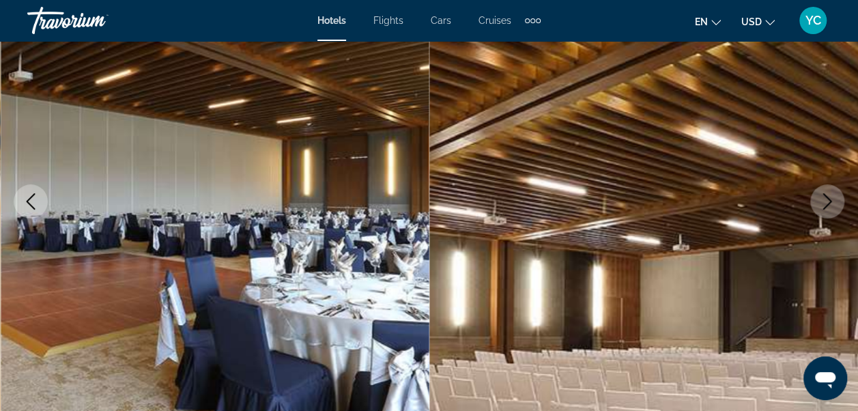 Image resolution: width=858 pixels, height=411 pixels. Describe the element at coordinates (495, 20) in the screenshot. I see `a: Cruises` at that location.